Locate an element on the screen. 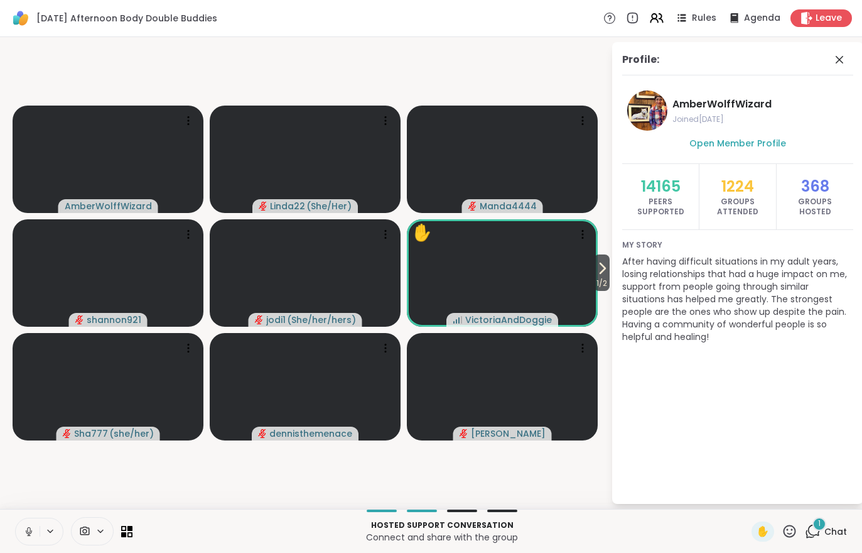  span: Chat is located at coordinates (836, 531).